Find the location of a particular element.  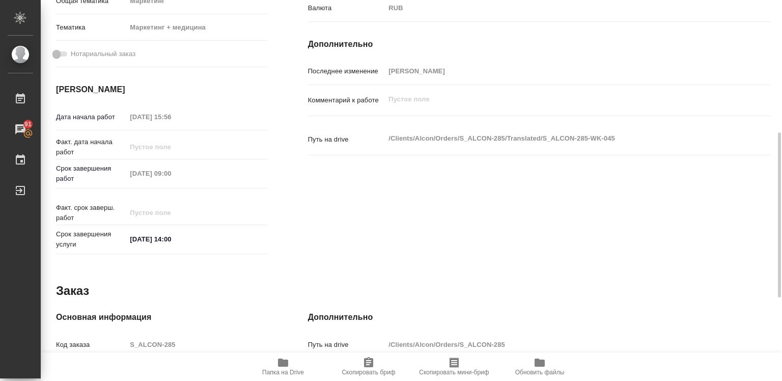

div: Маркетинг + медицина is located at coordinates (196, 27).